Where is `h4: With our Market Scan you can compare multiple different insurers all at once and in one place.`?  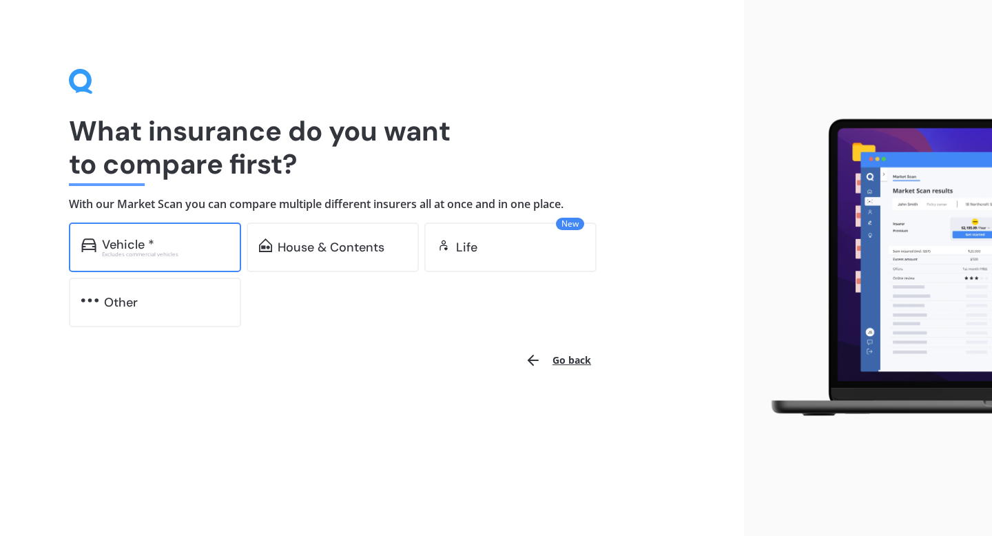 h4: With our Market Scan you can compare multiple different insurers all at once and in one place. is located at coordinates (372, 204).